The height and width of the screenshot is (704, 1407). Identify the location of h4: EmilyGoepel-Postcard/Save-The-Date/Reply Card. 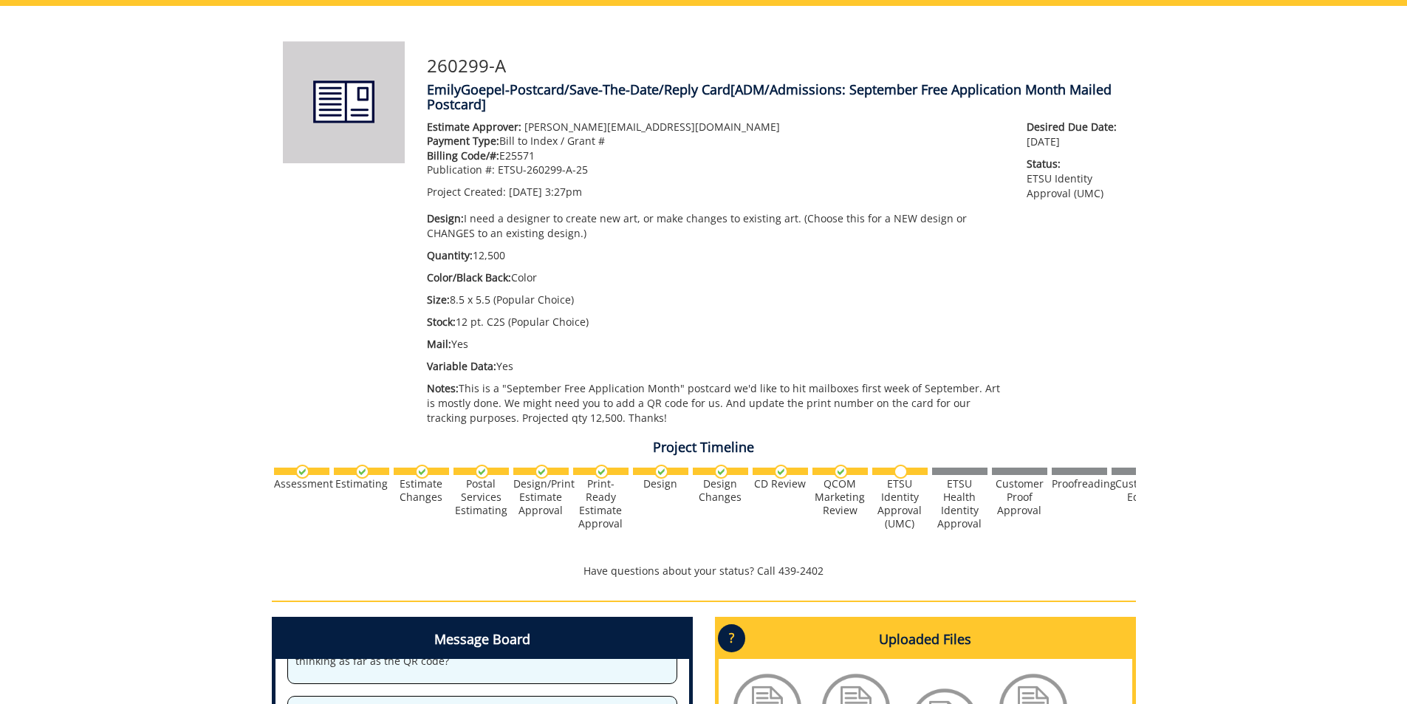
(775, 97).